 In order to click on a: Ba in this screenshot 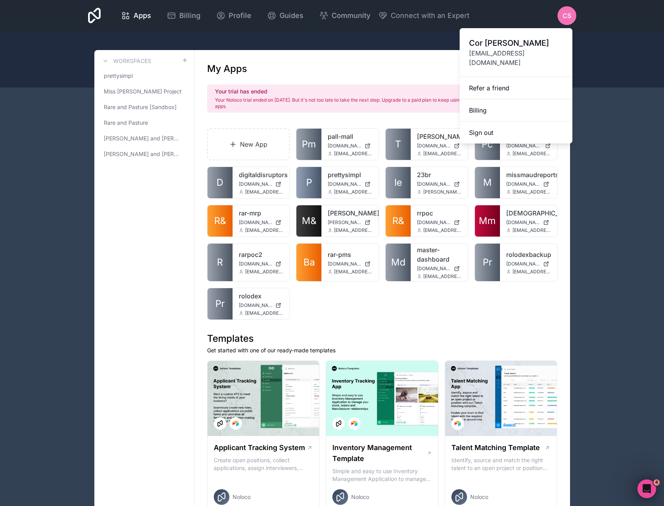, I will do `click(309, 263)`.